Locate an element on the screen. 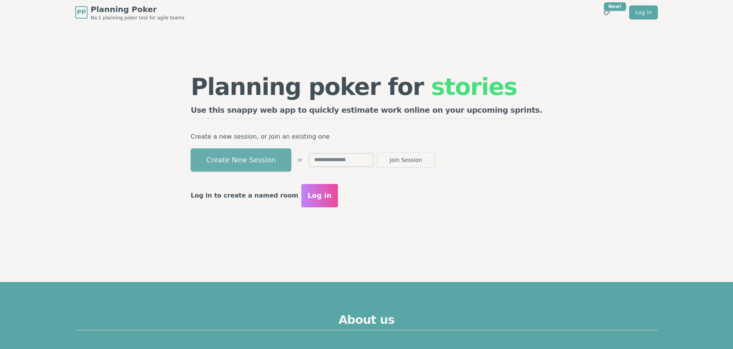 The image size is (733, 349). button: Create New Session is located at coordinates (241, 160).